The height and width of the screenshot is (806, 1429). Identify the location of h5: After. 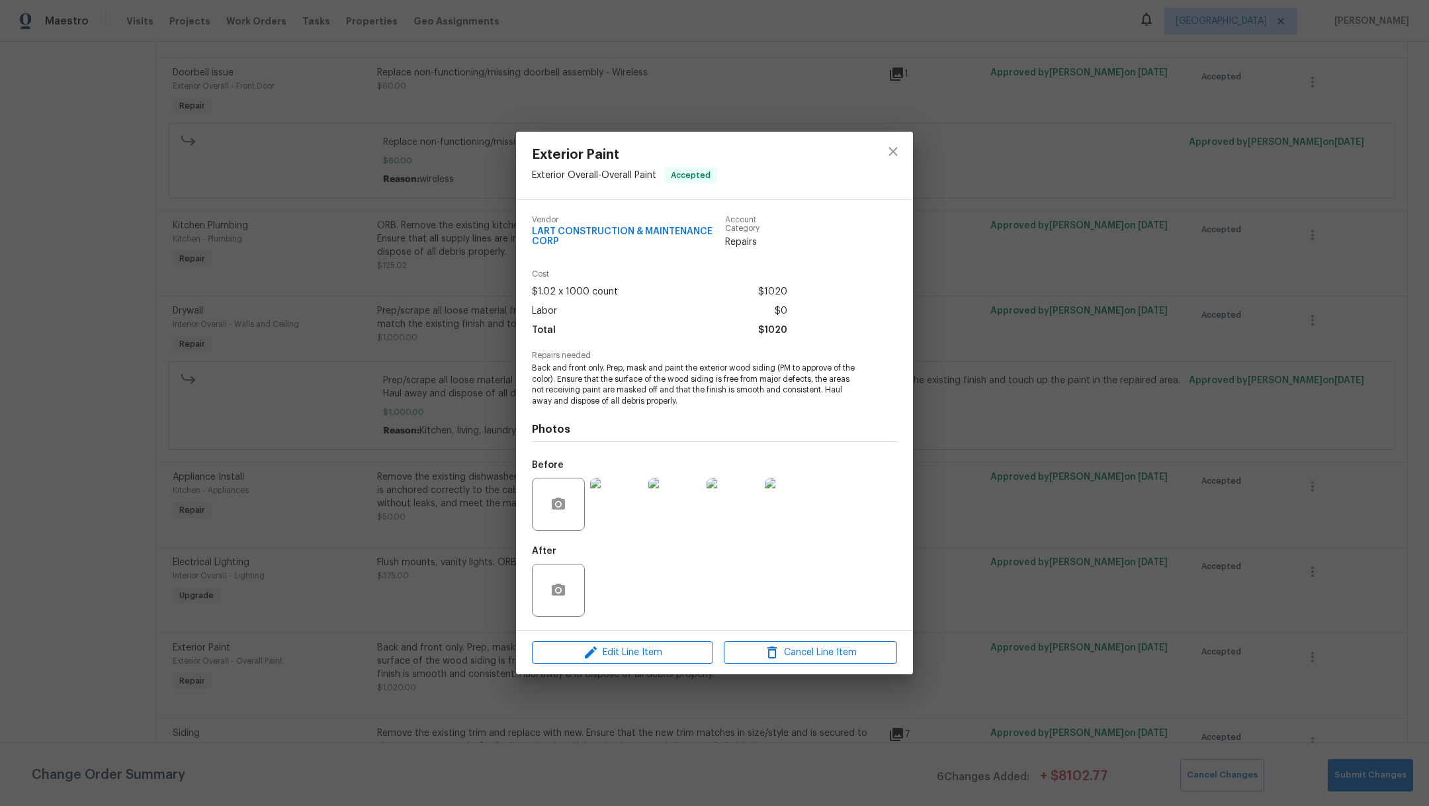
(544, 551).